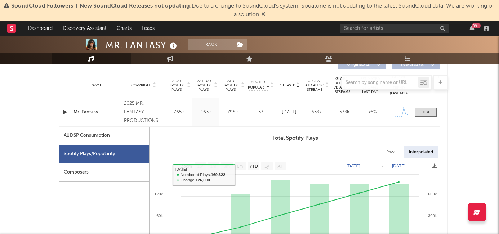 This screenshot has width=499, height=234. I want to click on text: All, so click(280, 166).